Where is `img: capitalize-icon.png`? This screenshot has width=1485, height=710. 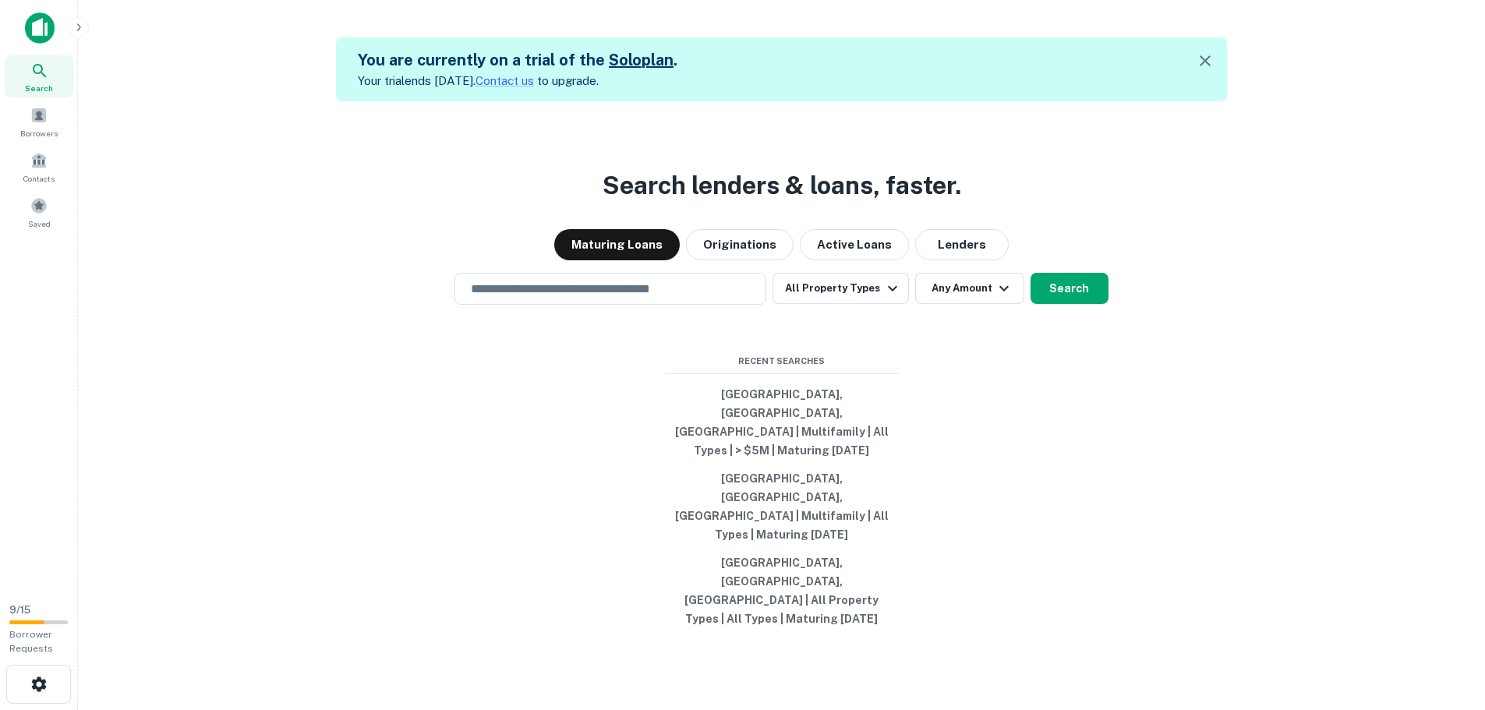 img: capitalize-icon.png is located at coordinates (40, 28).